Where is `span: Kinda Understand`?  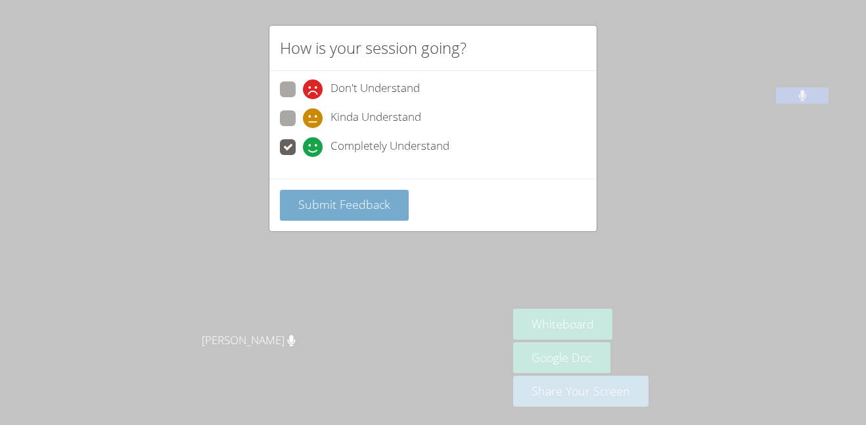
span: Kinda Understand is located at coordinates (376, 118).